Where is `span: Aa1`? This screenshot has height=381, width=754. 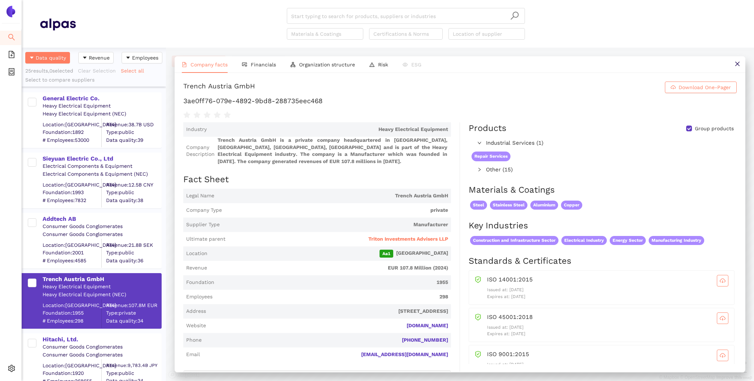
span: Aa1 is located at coordinates (386, 254).